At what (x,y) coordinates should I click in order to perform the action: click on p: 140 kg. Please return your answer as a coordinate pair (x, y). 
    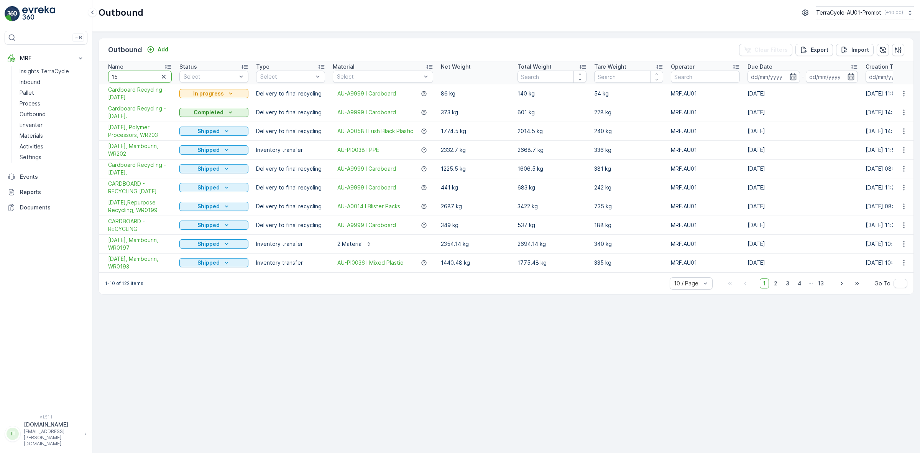
    Looking at the image, I should click on (552, 94).